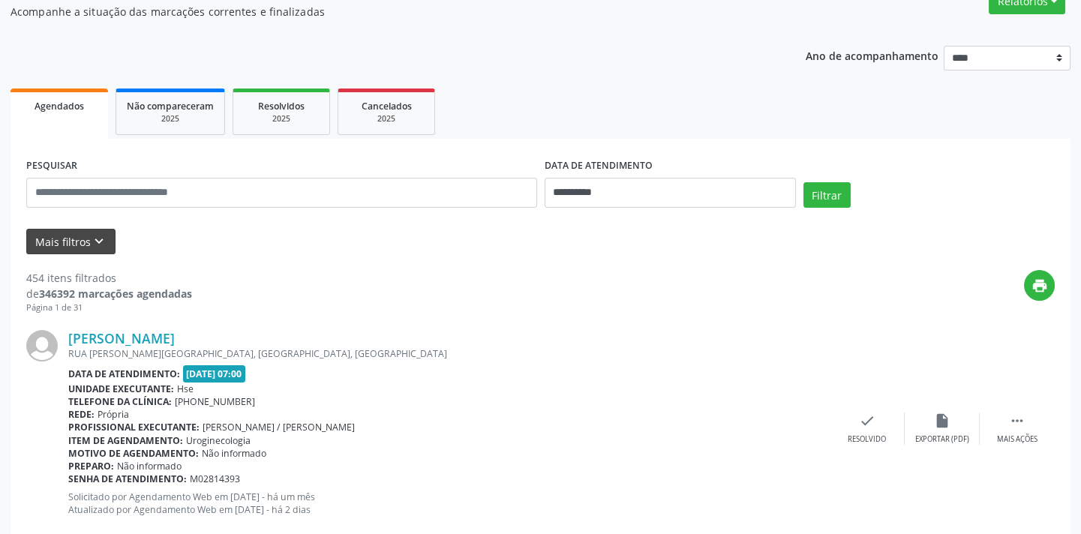 Image resolution: width=1081 pixels, height=534 pixels. Describe the element at coordinates (125, 440) in the screenshot. I see `b: Item de agendamento:` at that location.